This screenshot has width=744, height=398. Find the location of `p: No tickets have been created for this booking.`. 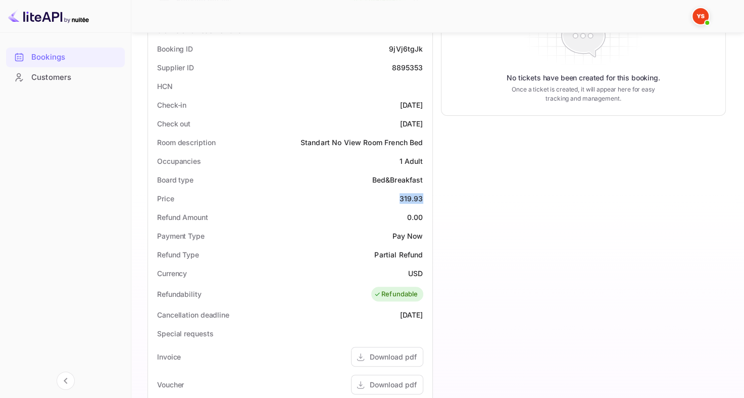

p: No tickets have been created for this booking. is located at coordinates (583, 78).